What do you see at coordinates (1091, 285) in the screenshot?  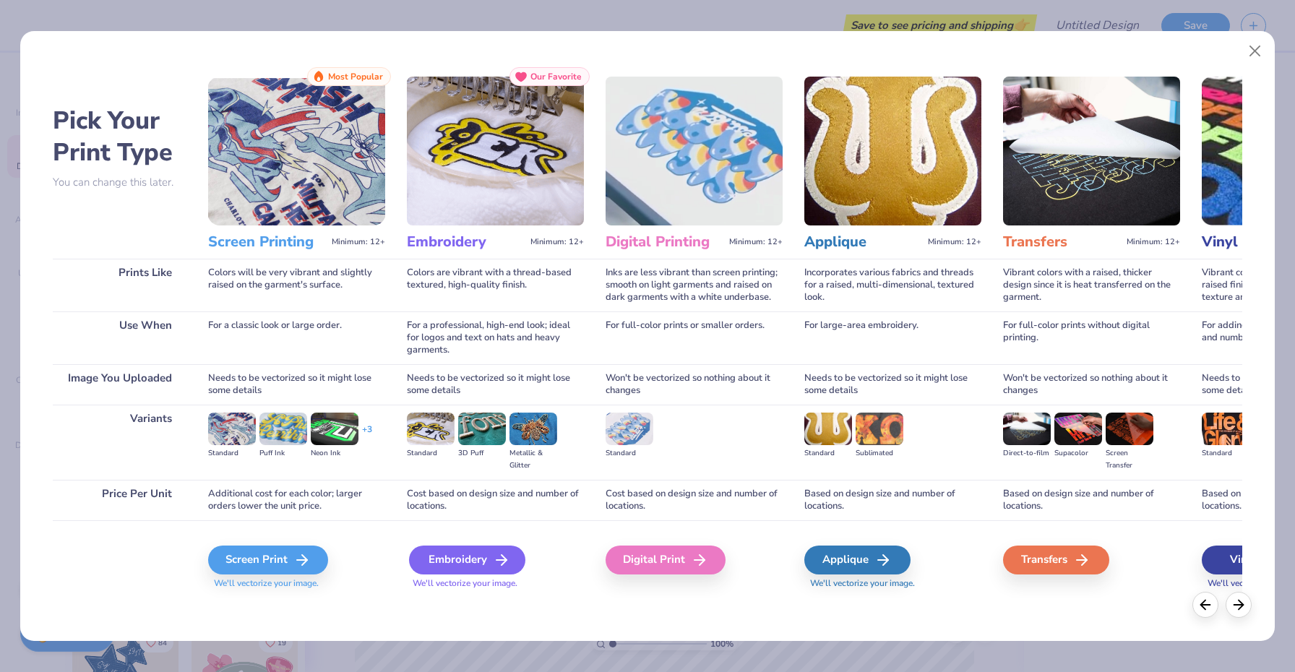 I see `div: Vibrant colors with a raised, thicker design since it is heat transferred on the garment.` at bounding box center [1091, 285].